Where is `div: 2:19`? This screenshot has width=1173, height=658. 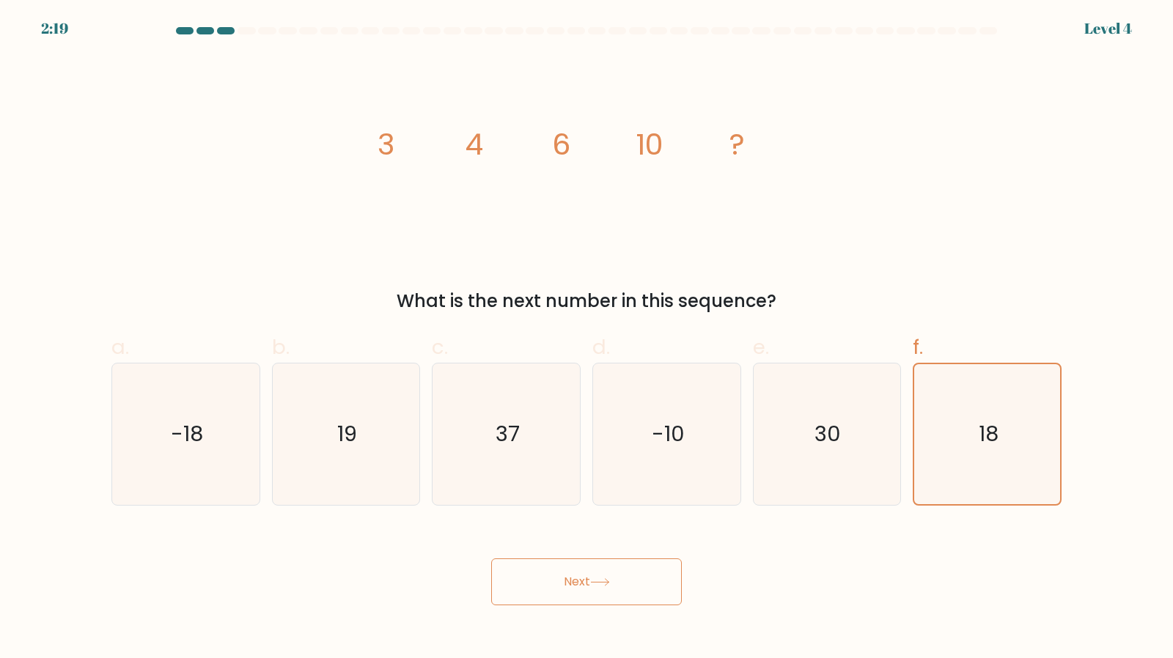
div: 2:19 is located at coordinates (54, 29).